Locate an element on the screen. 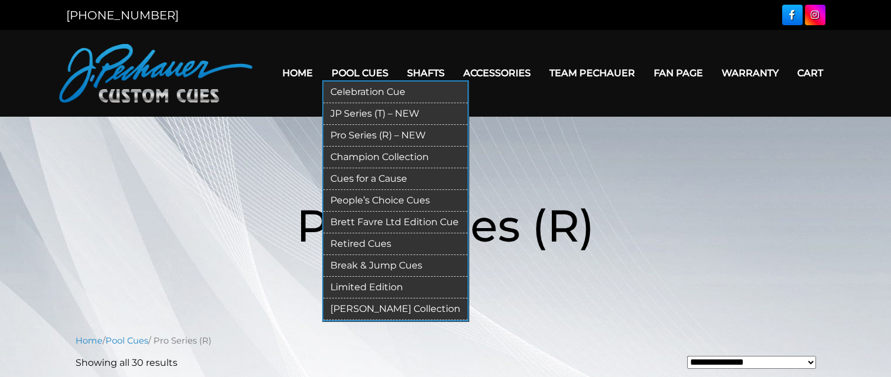 This screenshot has height=377, width=891. a: Accessories is located at coordinates (497, 73).